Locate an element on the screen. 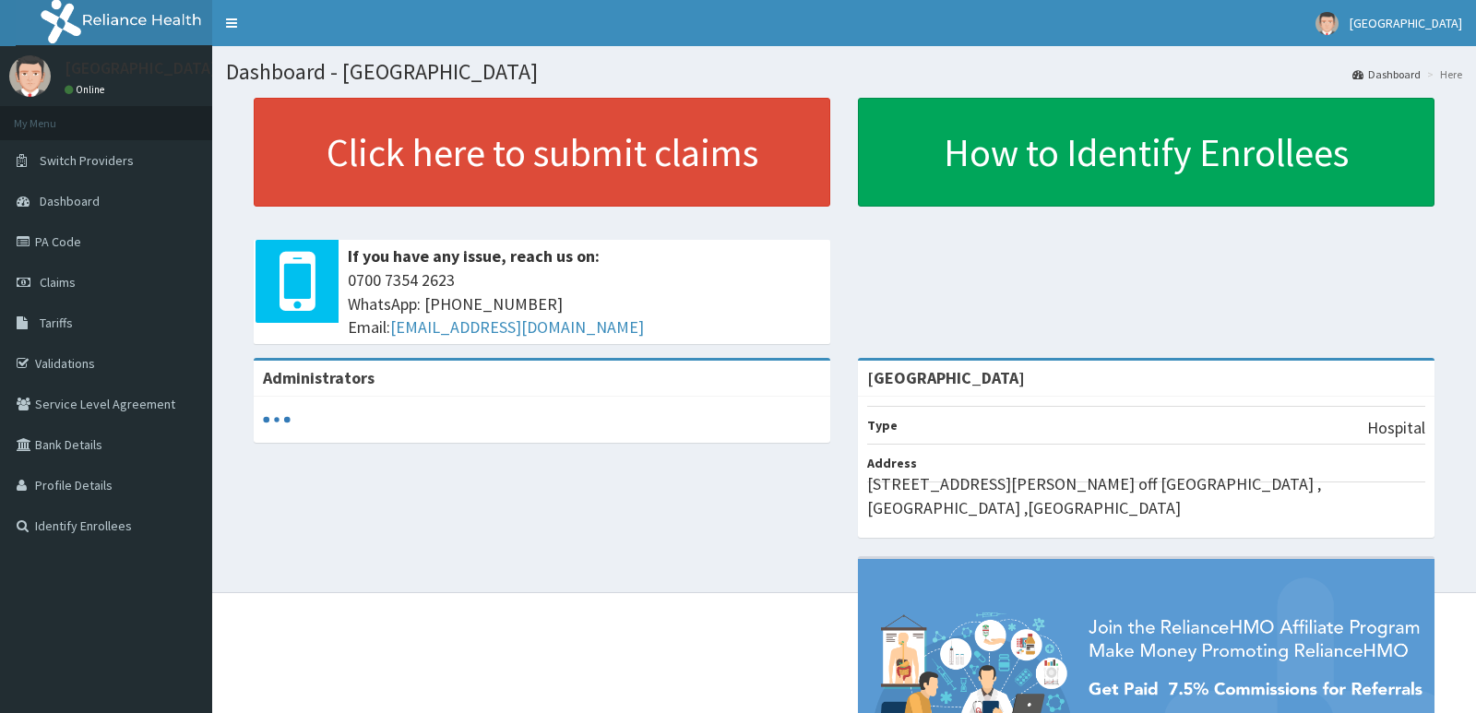 The width and height of the screenshot is (1476, 713). span: Claims is located at coordinates (57, 282).